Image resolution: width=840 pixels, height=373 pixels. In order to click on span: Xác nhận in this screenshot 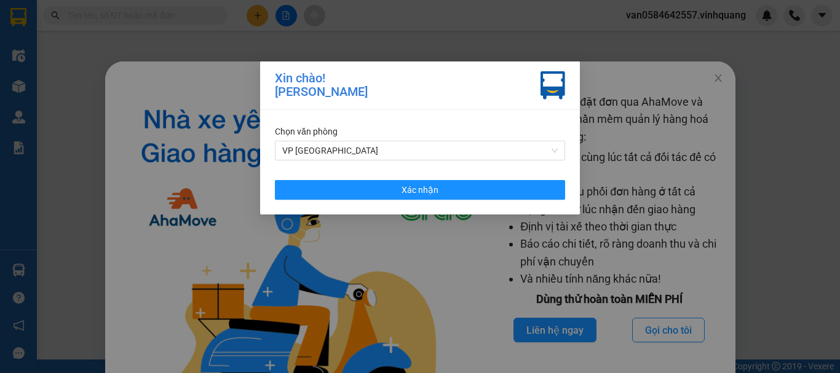, I will do `click(420, 190)`.